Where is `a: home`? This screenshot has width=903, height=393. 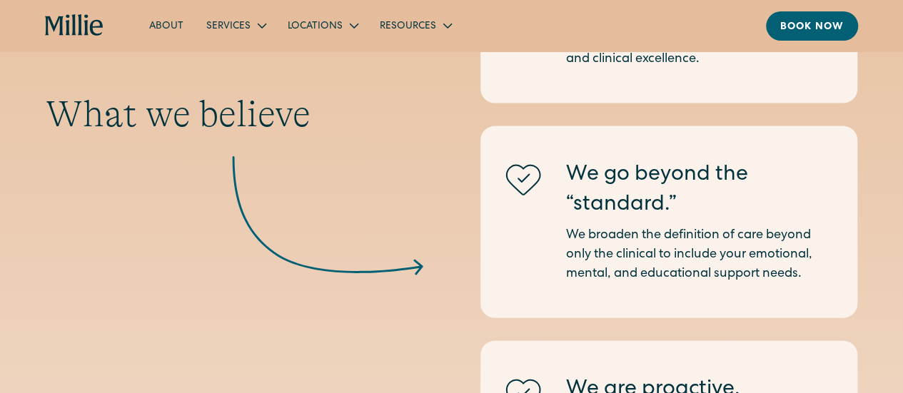 a: home is located at coordinates (74, 26).